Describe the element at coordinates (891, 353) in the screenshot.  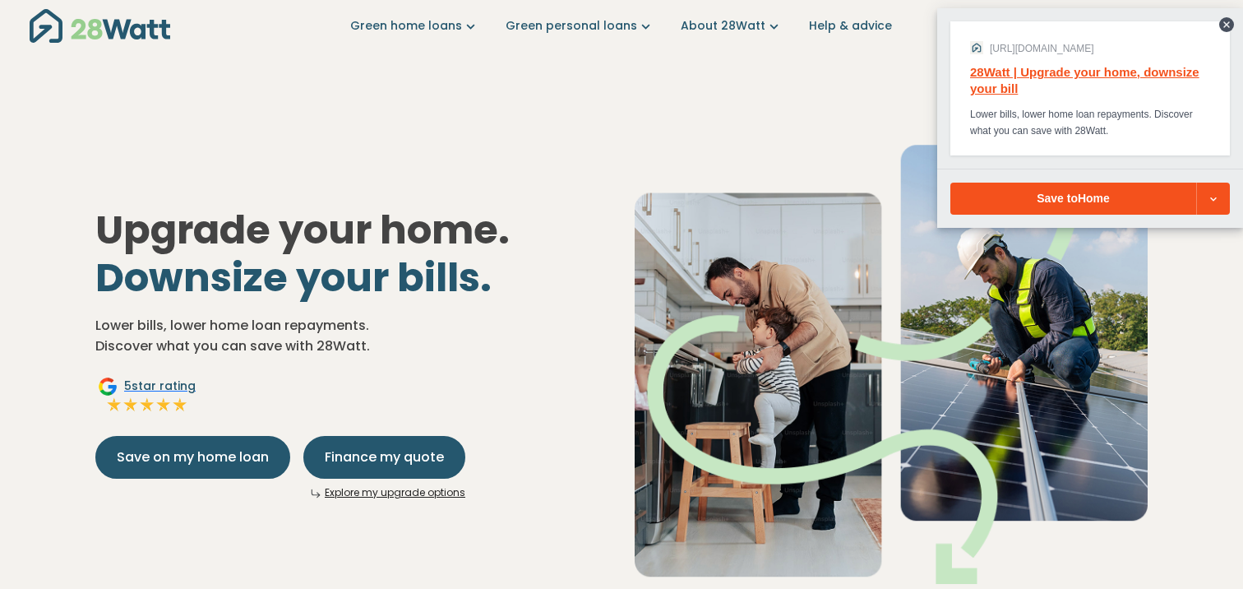
I see `img: Dad helping toddler` at that location.